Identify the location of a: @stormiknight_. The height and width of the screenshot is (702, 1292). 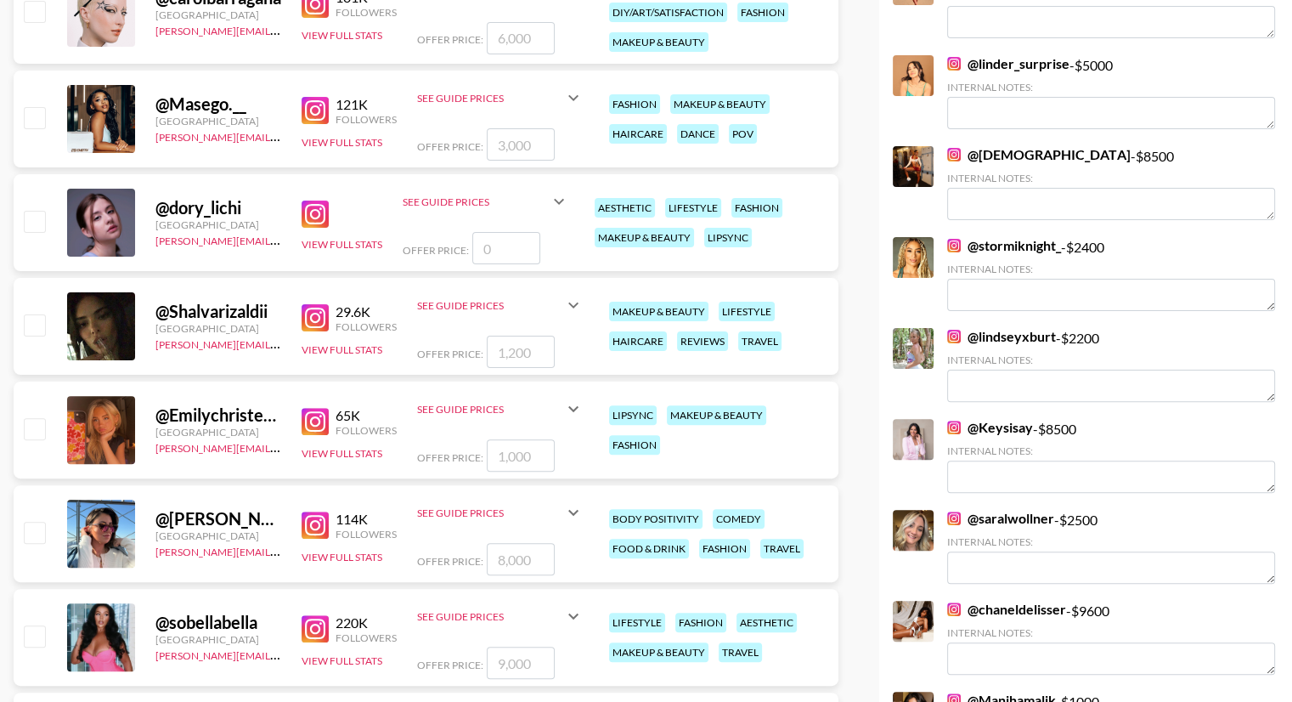
(1004, 246).